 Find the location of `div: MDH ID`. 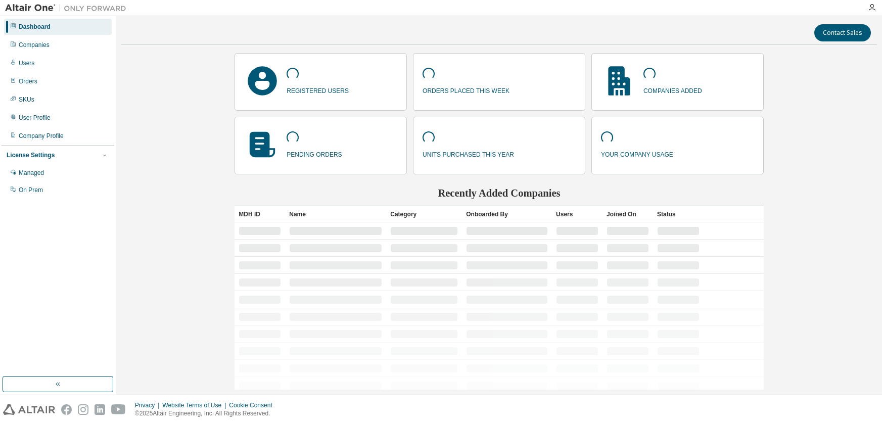

div: MDH ID is located at coordinates (260, 214).